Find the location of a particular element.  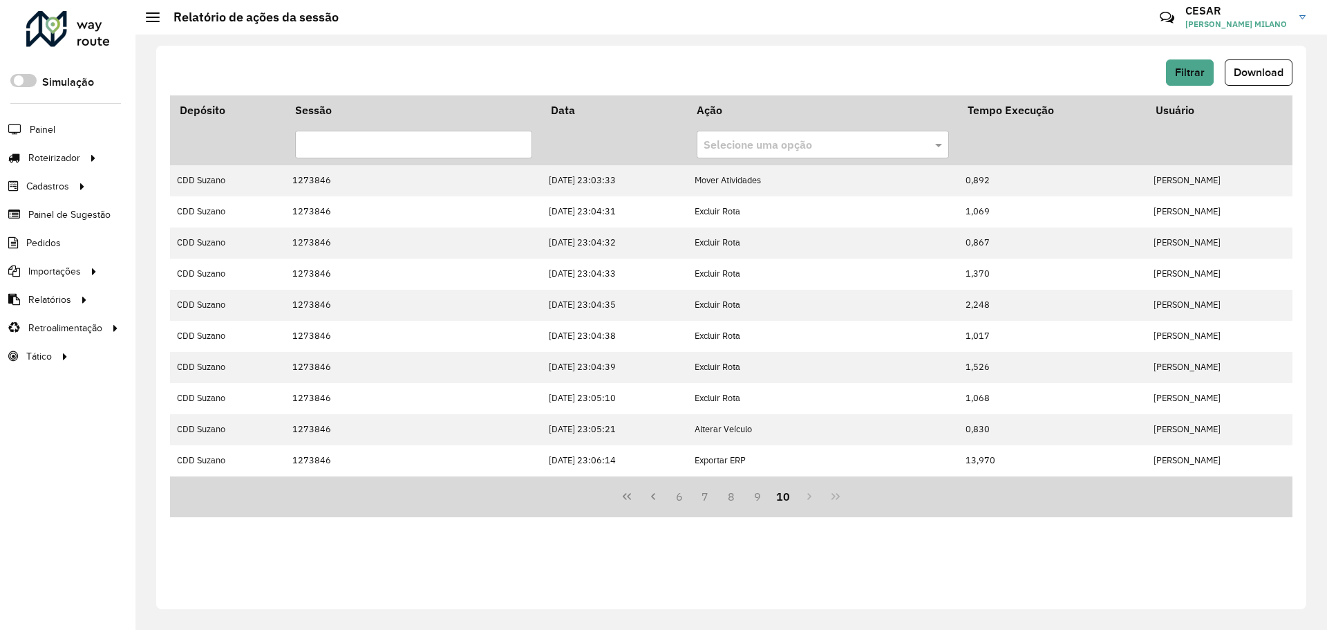

td: 1,370 is located at coordinates (1052, 274).